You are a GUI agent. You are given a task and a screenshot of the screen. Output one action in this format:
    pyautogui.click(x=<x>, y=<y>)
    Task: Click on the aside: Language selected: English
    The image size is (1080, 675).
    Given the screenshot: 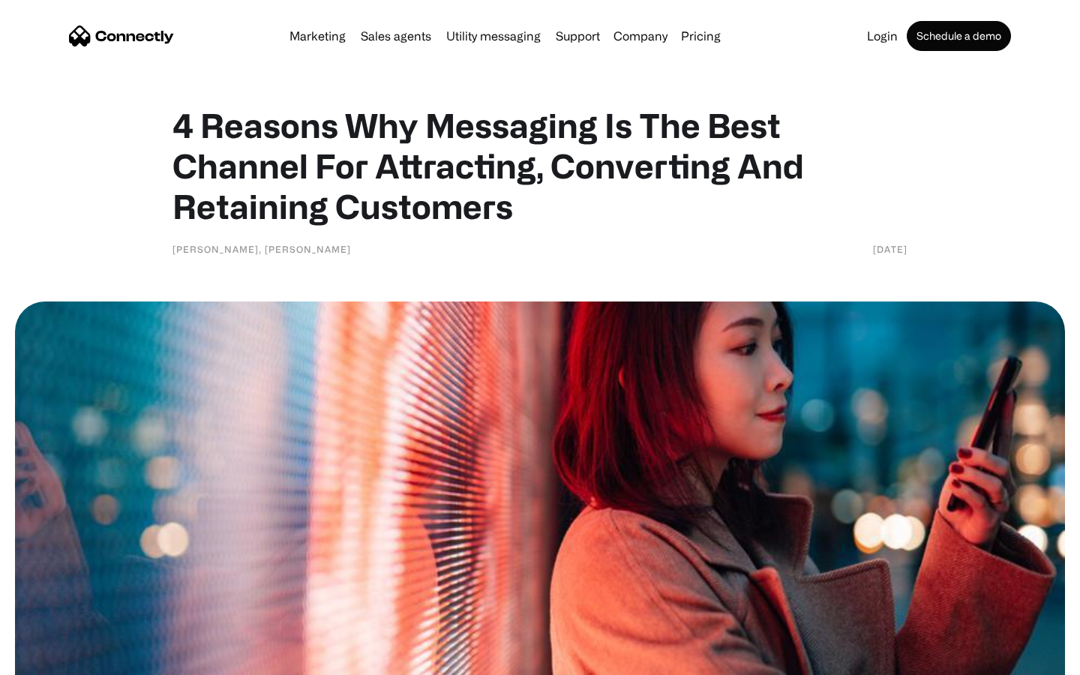 What is the action you would take?
    pyautogui.click(x=52, y=659)
    